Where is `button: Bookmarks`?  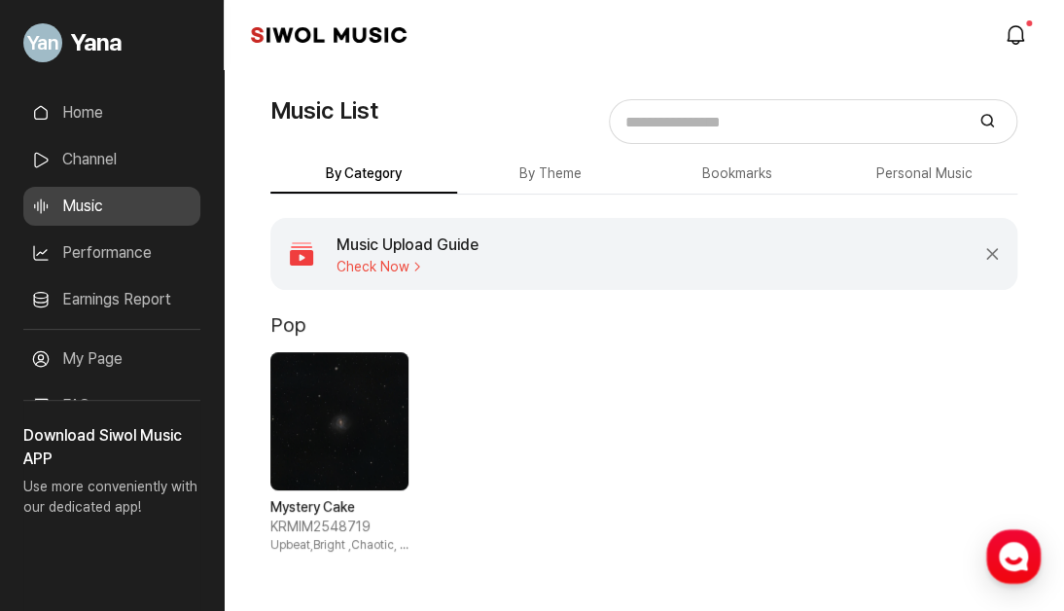 button: Bookmarks is located at coordinates (738, 174).